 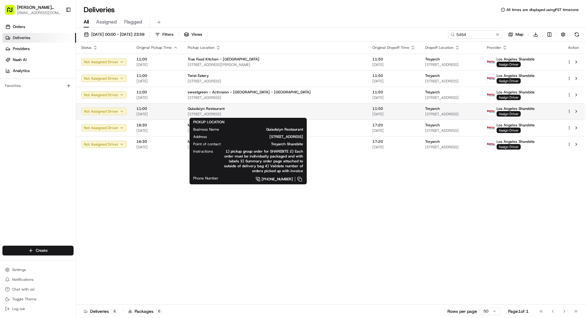 I want to click on span: Address, so click(x=200, y=137).